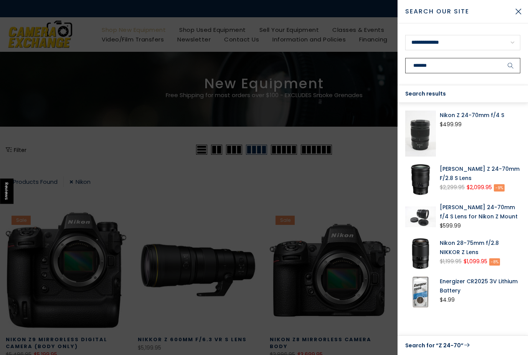 This screenshot has height=355, width=528. I want to click on span: -9%, so click(500, 188).